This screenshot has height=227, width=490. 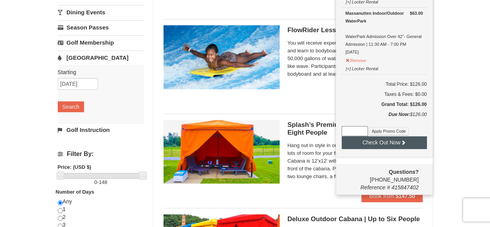 What do you see at coordinates (392, 196) in the screenshot?
I see `button: Book from $147.50` at bounding box center [392, 196].